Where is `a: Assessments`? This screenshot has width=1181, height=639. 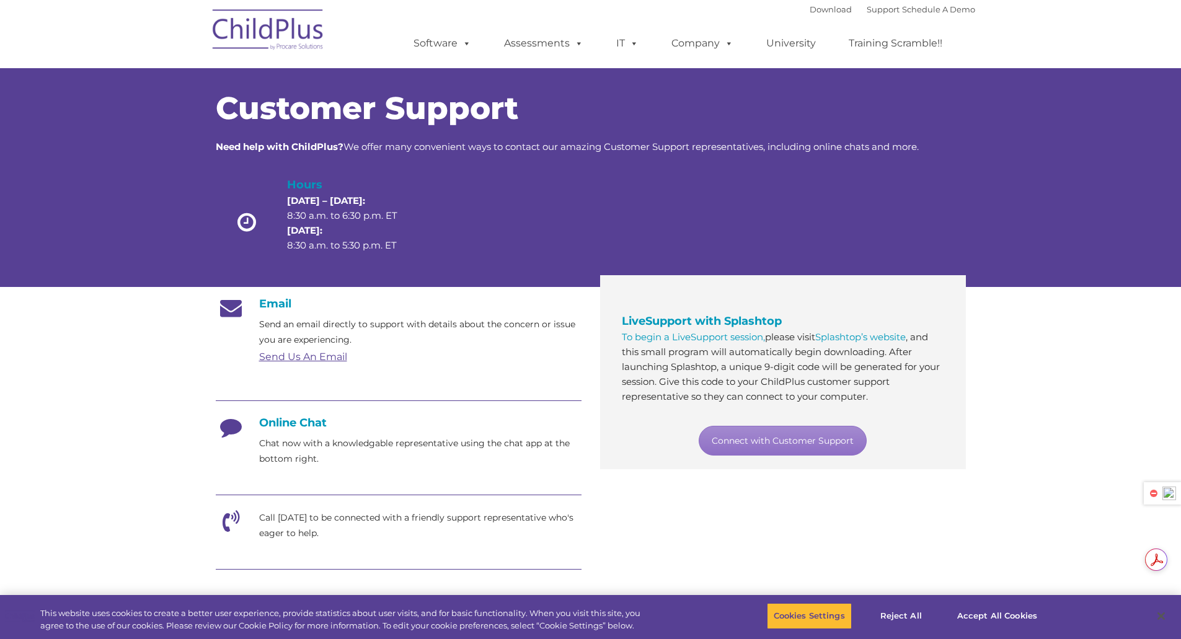 a: Assessments is located at coordinates (544, 43).